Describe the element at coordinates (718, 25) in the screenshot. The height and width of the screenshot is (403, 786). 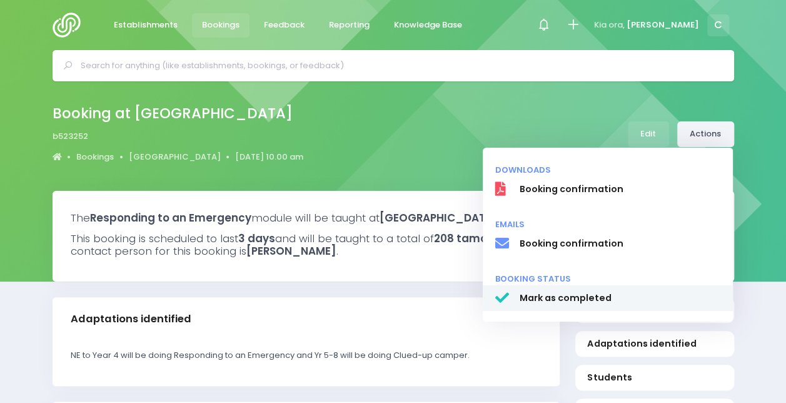
I see `span: C` at that location.